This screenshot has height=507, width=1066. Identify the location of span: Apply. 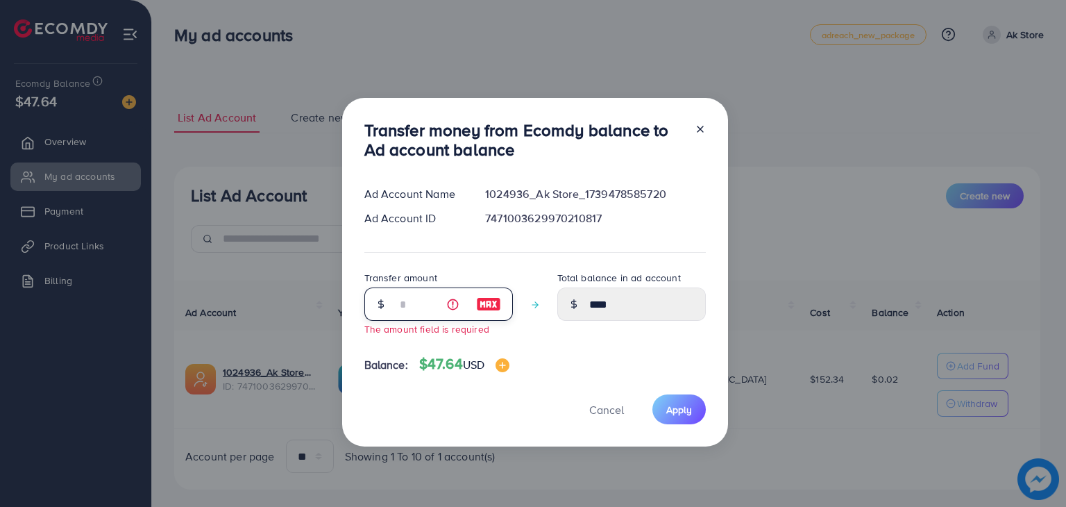
(679, 410).